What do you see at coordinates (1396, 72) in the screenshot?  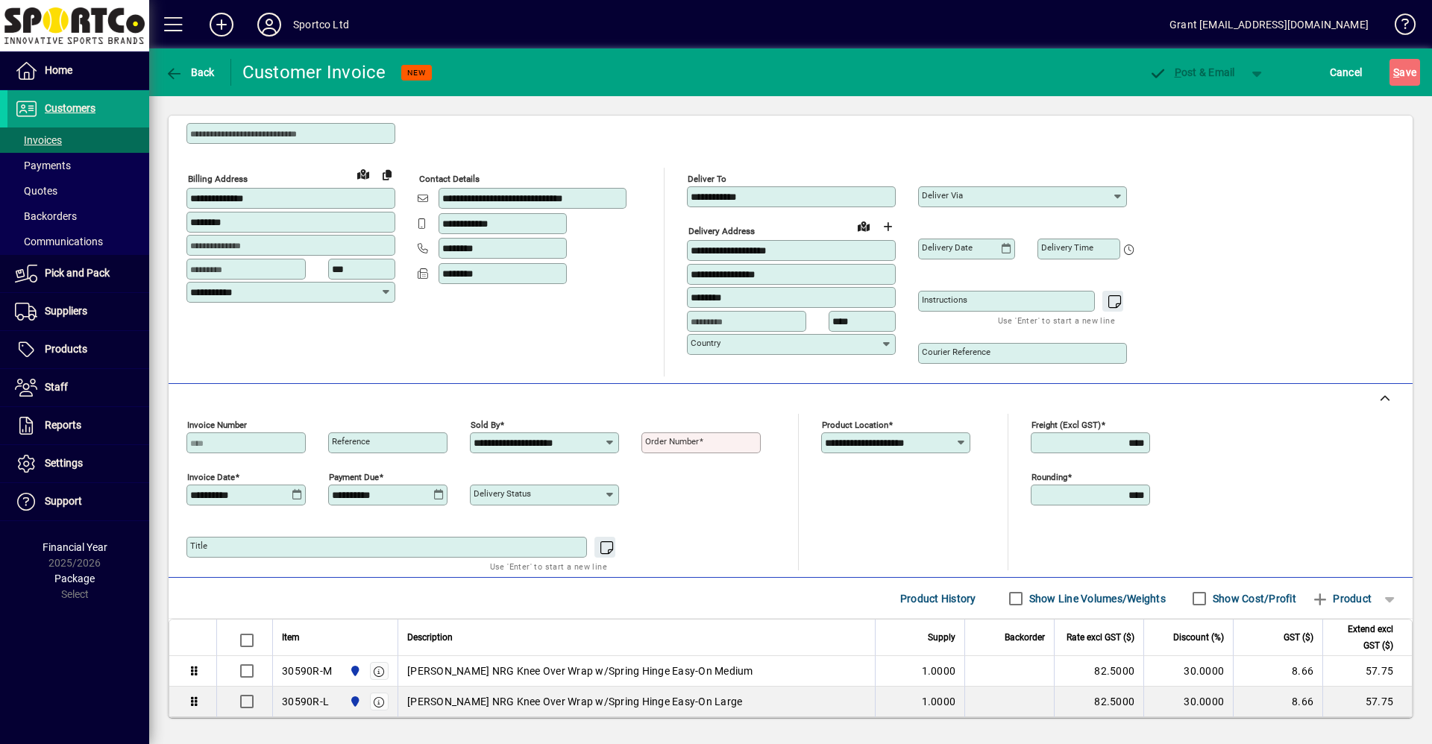 I see `span: S` at bounding box center [1396, 72].